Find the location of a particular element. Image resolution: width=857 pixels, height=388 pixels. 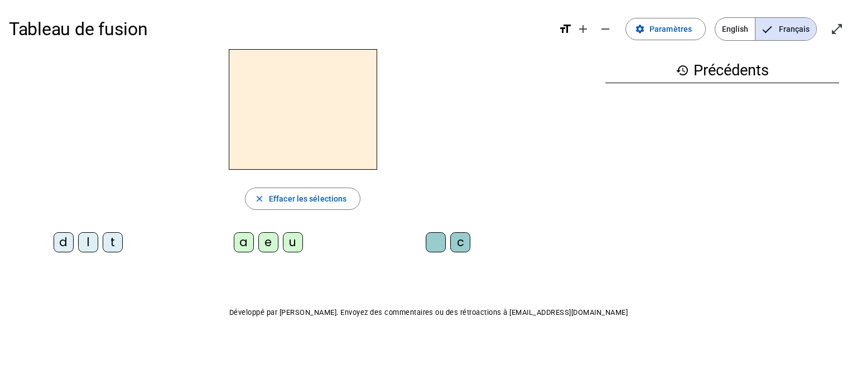

mat-icon: remove is located at coordinates (606, 29).